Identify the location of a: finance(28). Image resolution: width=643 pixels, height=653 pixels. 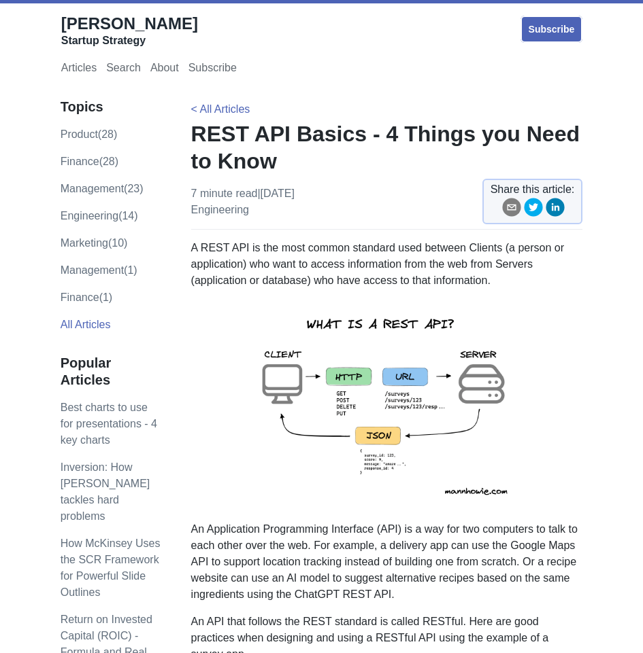
(89, 161).